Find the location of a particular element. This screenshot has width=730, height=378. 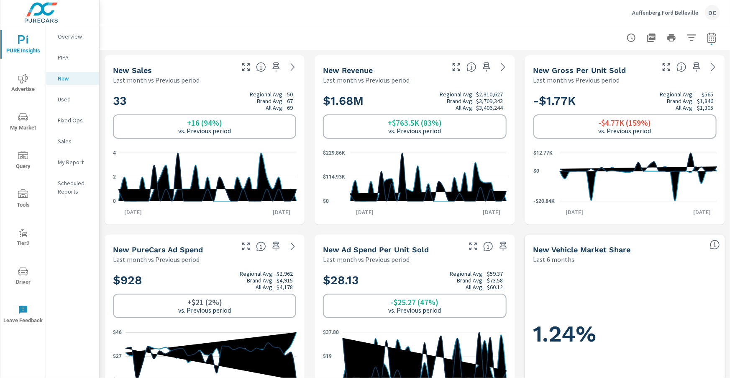

h5: New Vehicle Market Share is located at coordinates (582, 249).